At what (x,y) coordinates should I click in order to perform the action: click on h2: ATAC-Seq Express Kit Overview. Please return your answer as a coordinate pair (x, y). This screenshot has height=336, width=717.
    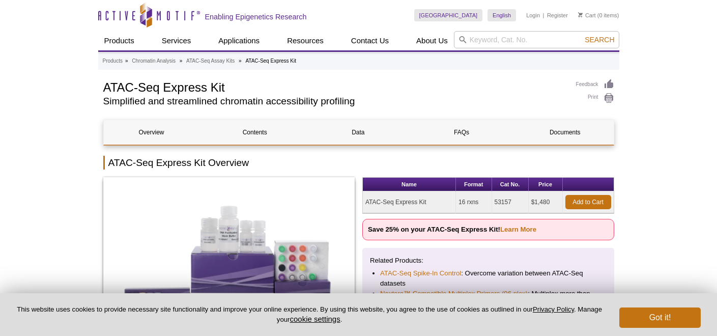
    Looking at the image, I should click on (359, 162).